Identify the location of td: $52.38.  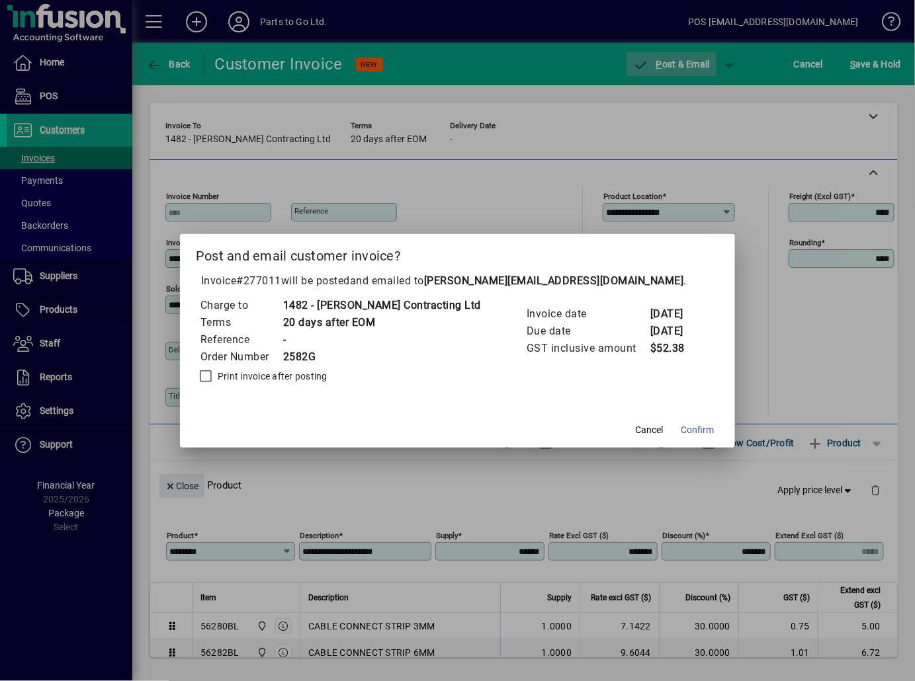
(676, 349).